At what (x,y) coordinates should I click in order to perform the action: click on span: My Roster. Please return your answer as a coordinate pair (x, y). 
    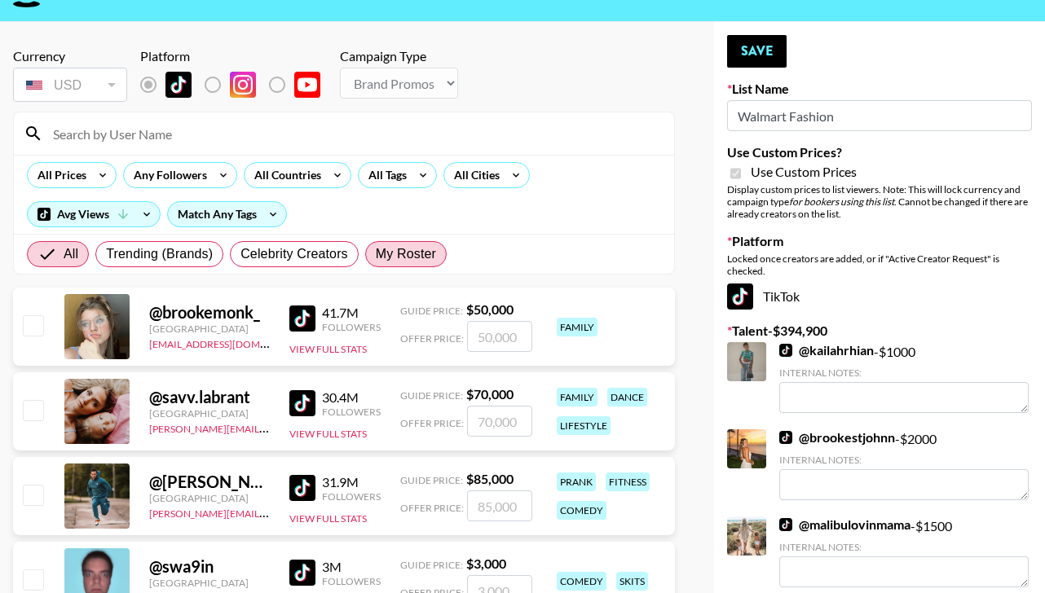
    Looking at the image, I should click on (406, 254).